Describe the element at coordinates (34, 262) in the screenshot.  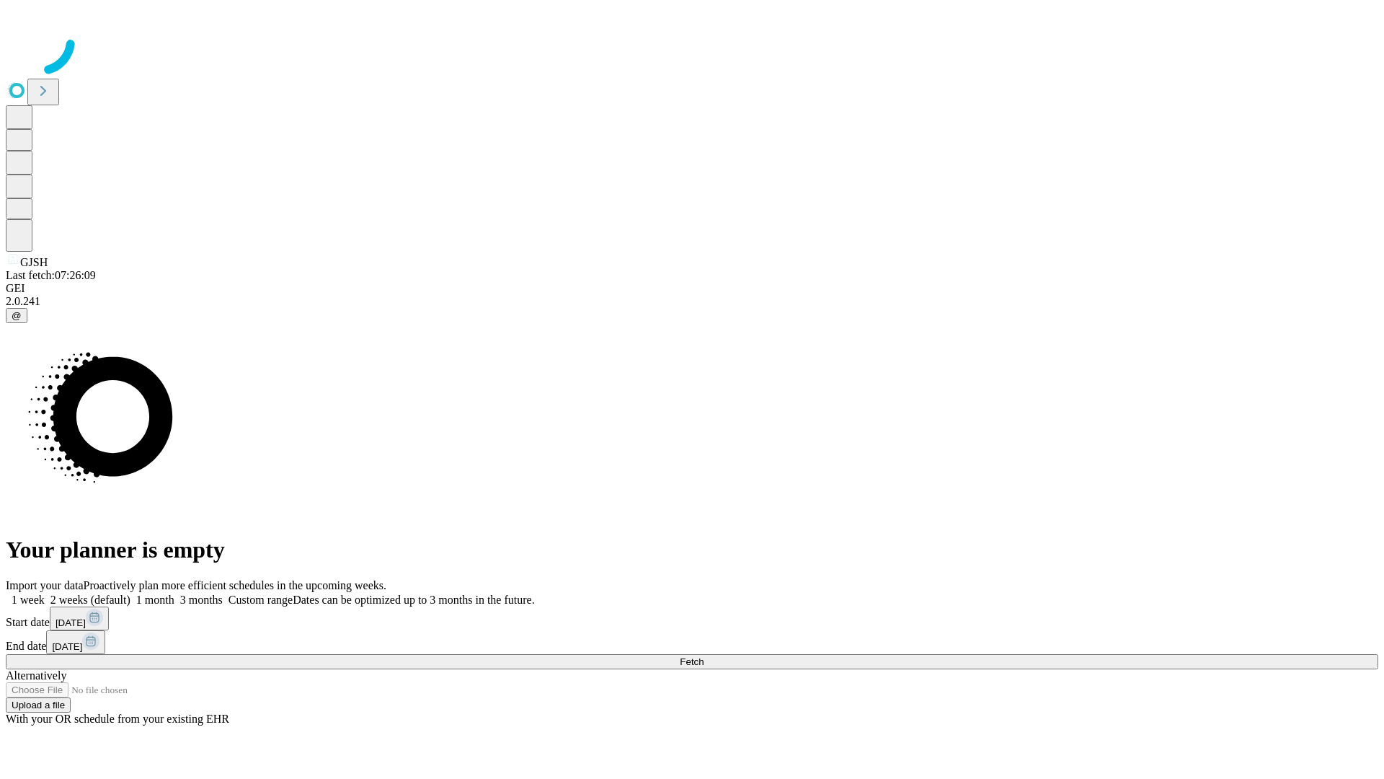
I see `span: GJSH` at that location.